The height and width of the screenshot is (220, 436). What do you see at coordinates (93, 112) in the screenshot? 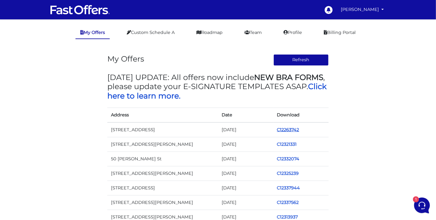
I see `a: Open Help Center` at bounding box center [93, 112].